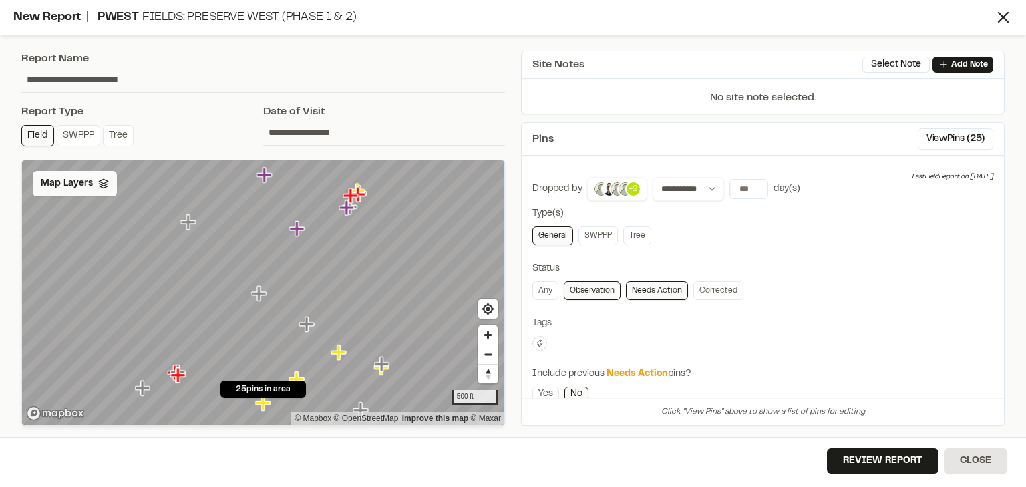 The width and height of the screenshot is (1026, 487). Describe the element at coordinates (559, 65) in the screenshot. I see `span: Site Notes` at that location.